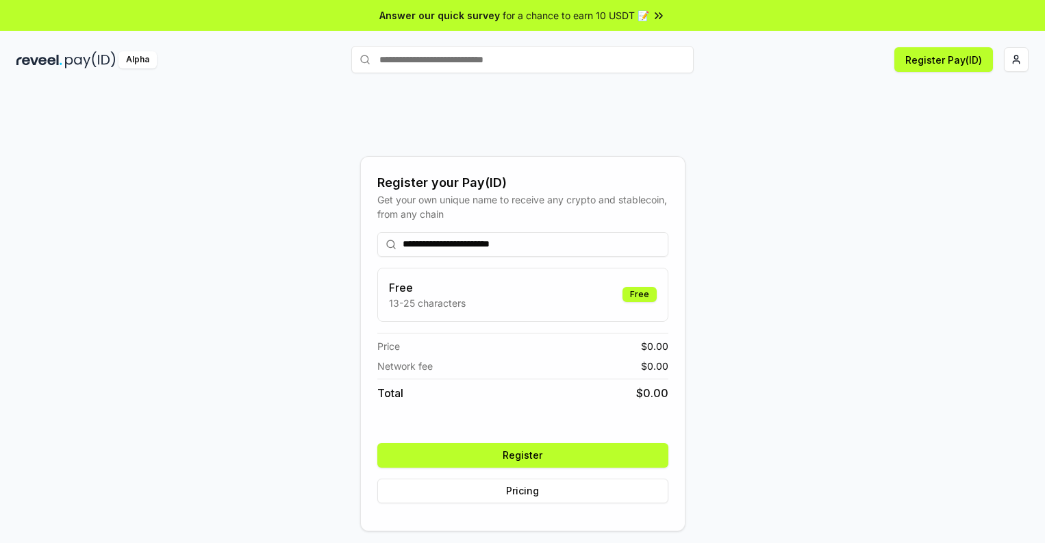 This screenshot has width=1045, height=543. I want to click on span: Price, so click(388, 346).